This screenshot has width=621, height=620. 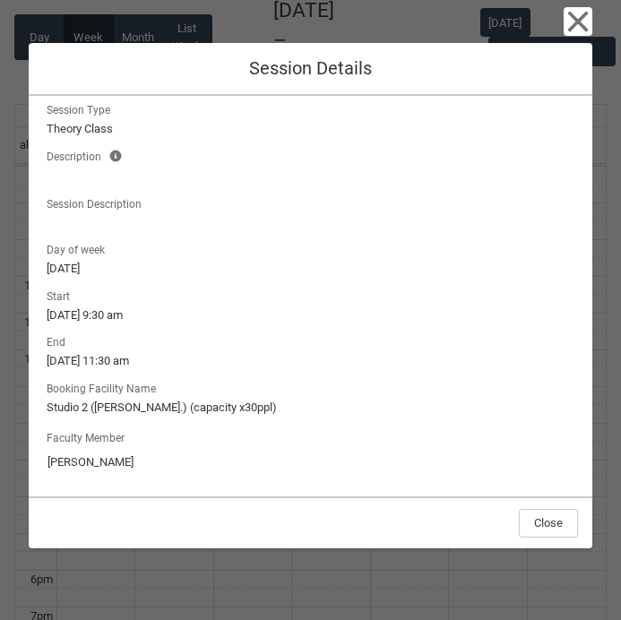 I want to click on span: End, so click(x=59, y=340).